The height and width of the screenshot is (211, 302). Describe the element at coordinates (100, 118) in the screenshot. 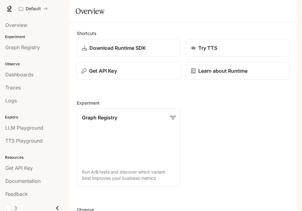

I see `p: Graph Registry` at that location.